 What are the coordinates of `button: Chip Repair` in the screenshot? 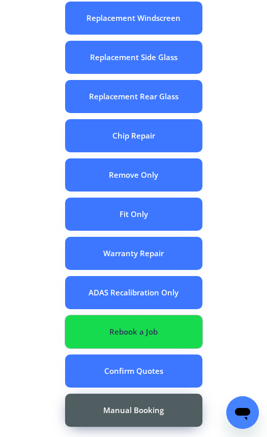 It's located at (134, 135).